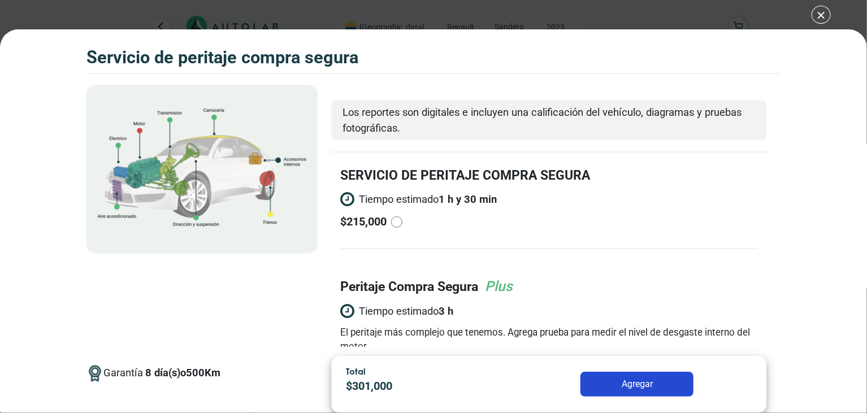 Image resolution: width=867 pixels, height=413 pixels. Describe the element at coordinates (549, 340) in the screenshot. I see `p: El peritaje más complejo que tenemos. Agrega prueba para medir el nivel de desgaste interno del m...` at that location.